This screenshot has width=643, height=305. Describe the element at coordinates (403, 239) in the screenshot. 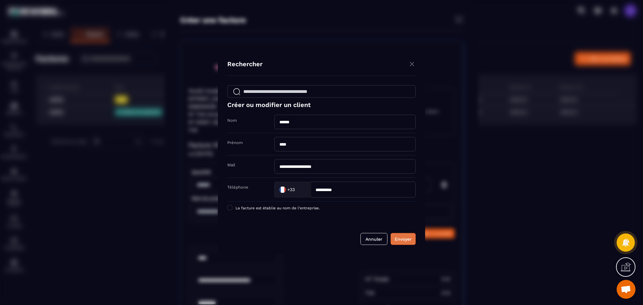

I see `button: Envoyer` at that location.